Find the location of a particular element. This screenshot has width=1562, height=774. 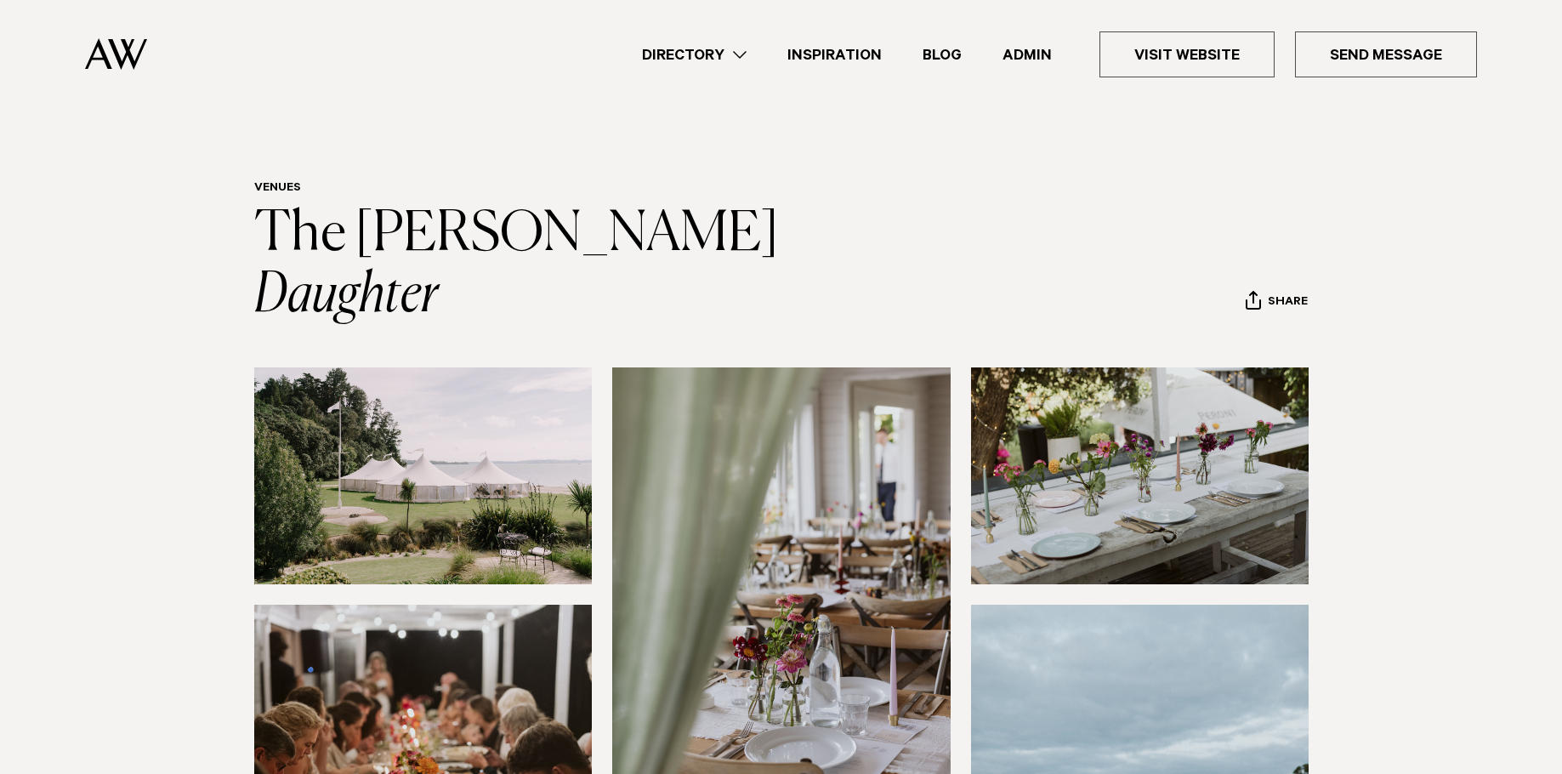

button: Share is located at coordinates (1276, 303).